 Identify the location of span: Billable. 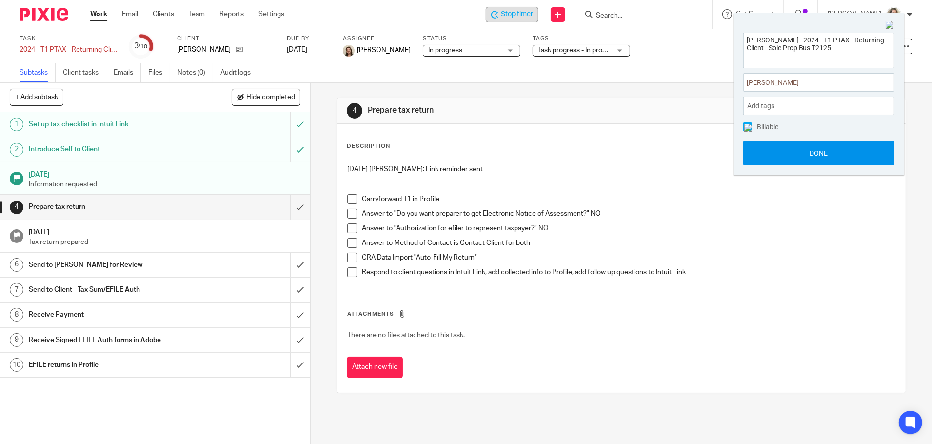
(768, 127).